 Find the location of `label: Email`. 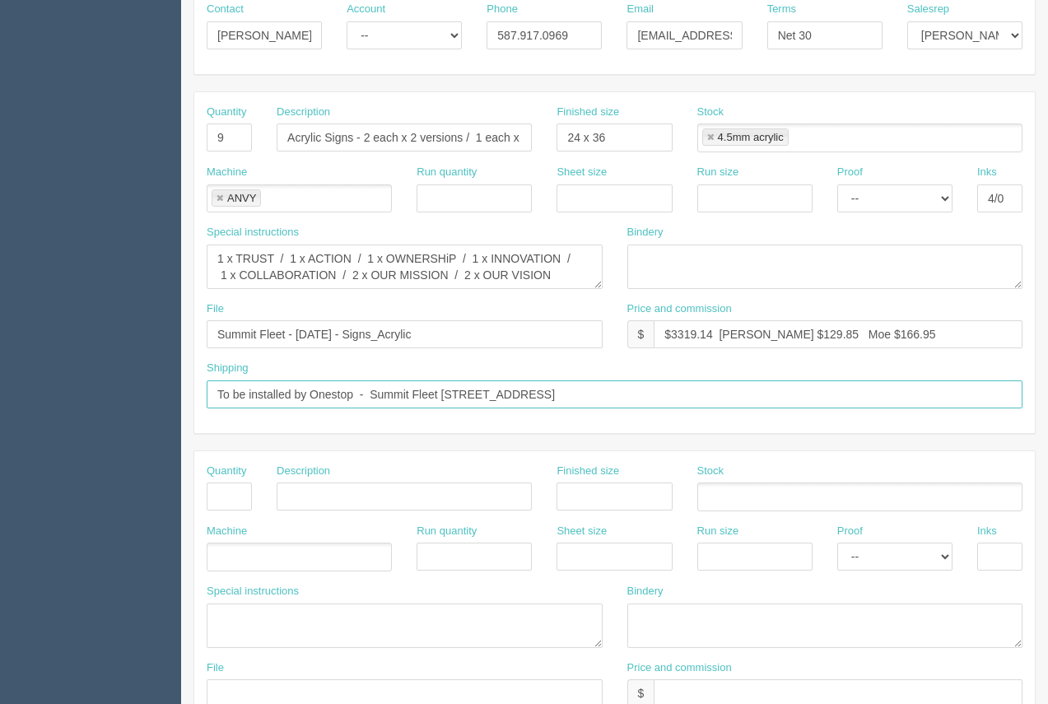

label: Email is located at coordinates (640, 9).